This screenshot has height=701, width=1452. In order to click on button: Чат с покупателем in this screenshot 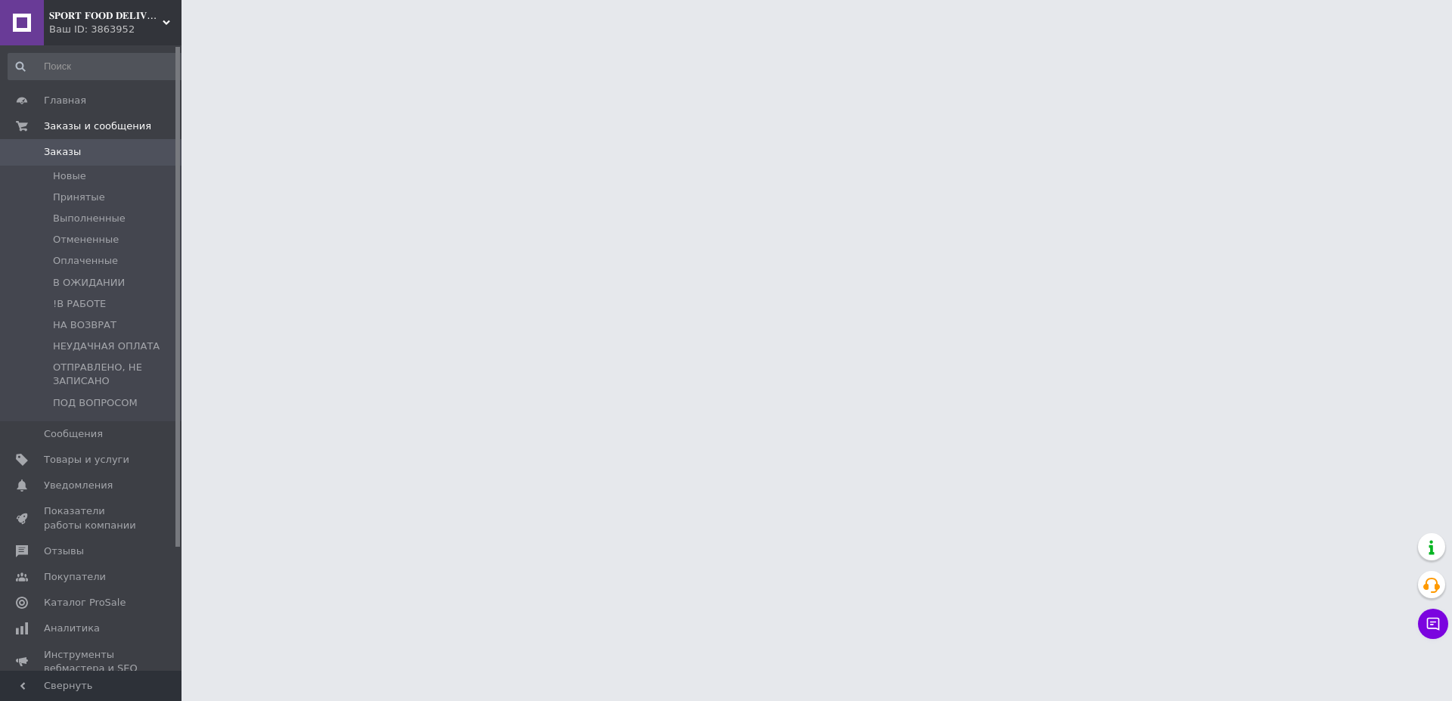, I will do `click(1433, 624)`.